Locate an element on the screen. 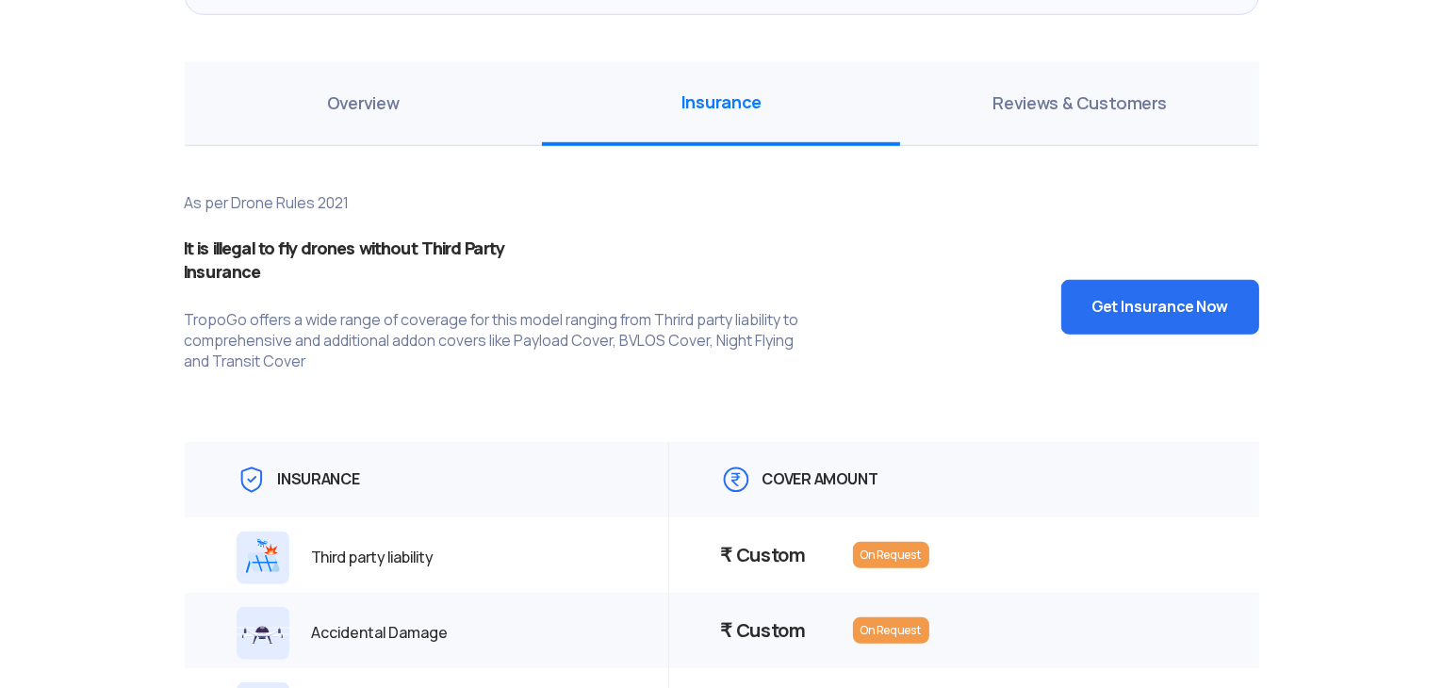  h4: It is illegal to fly drones without Third Party Insurance is located at coordinates (358, 260).